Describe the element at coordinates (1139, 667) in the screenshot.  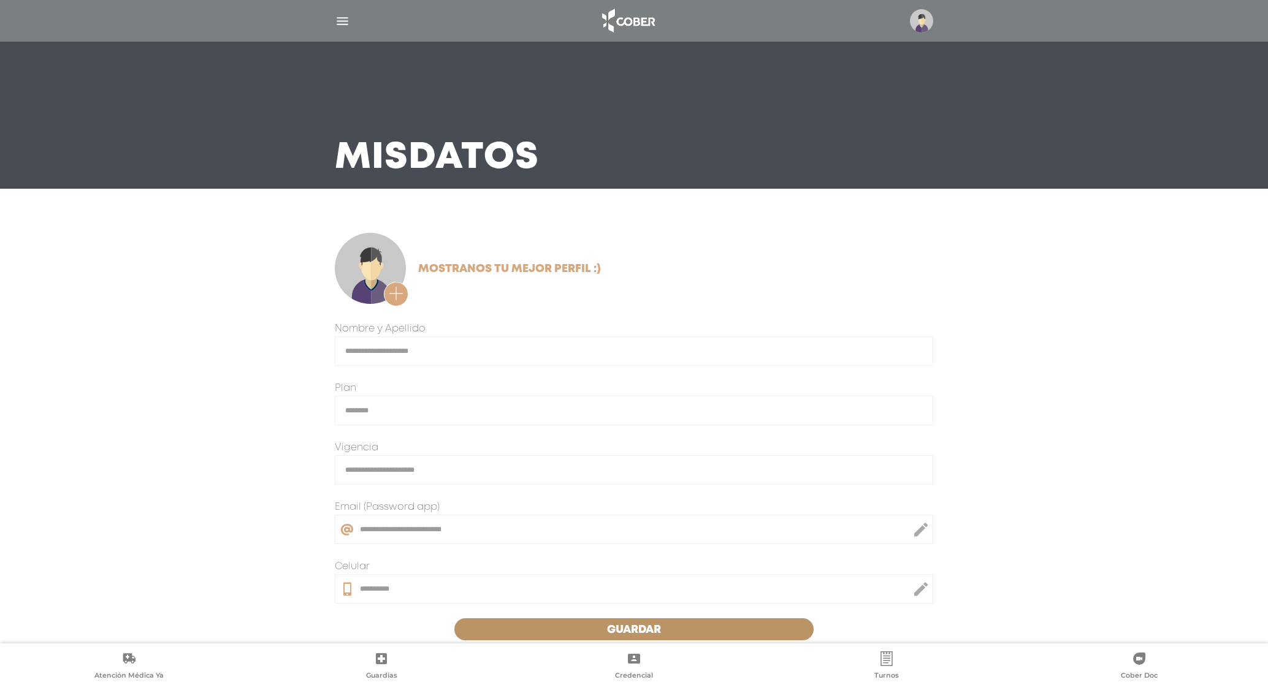
I see `a: Cober Doc` at that location.